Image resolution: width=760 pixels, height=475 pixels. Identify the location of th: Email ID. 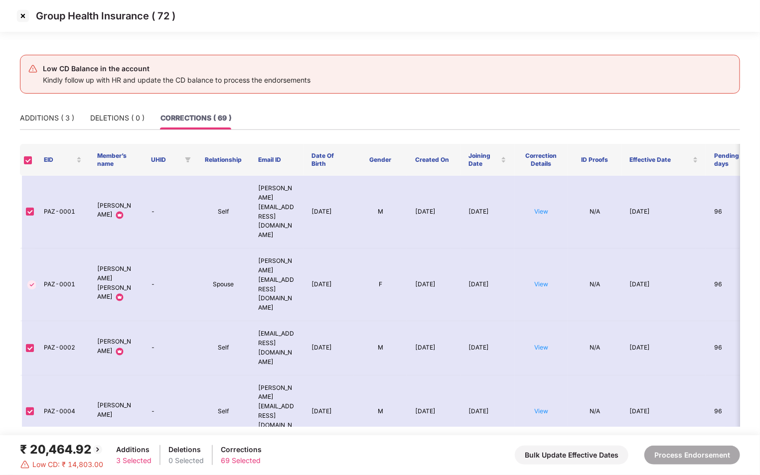
(277, 160).